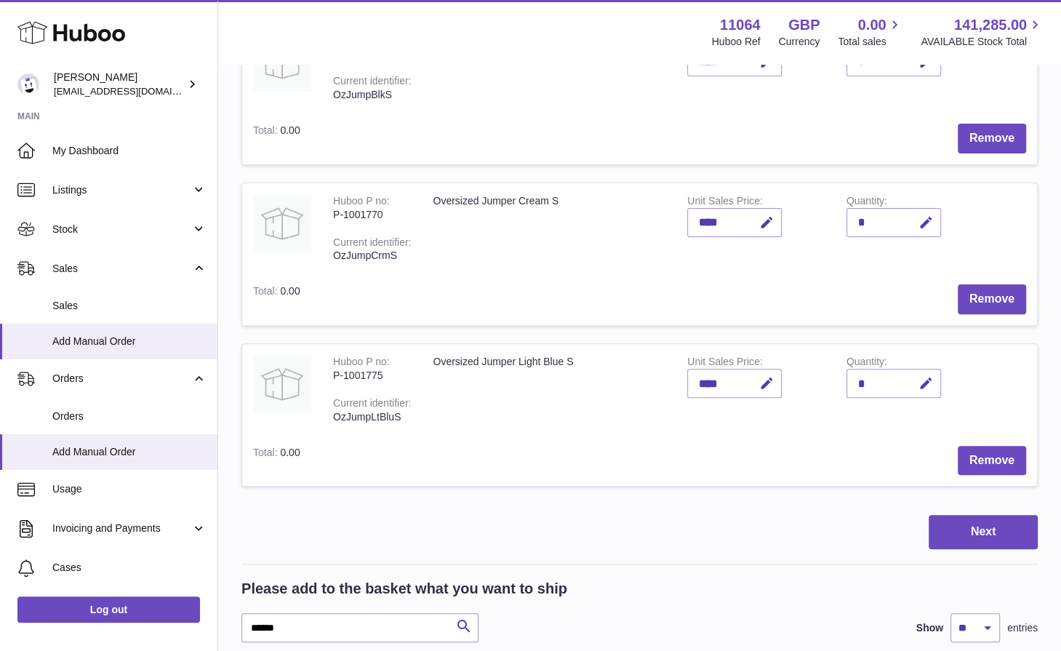 This screenshot has width=1061, height=651. What do you see at coordinates (549, 228) in the screenshot?
I see `td: Oversized Jumper Cream S` at bounding box center [549, 228].